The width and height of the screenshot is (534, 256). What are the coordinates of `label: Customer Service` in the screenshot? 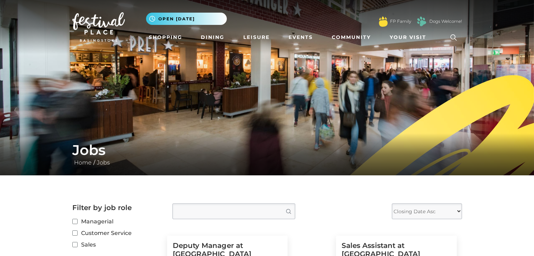 It's located at (117, 233).